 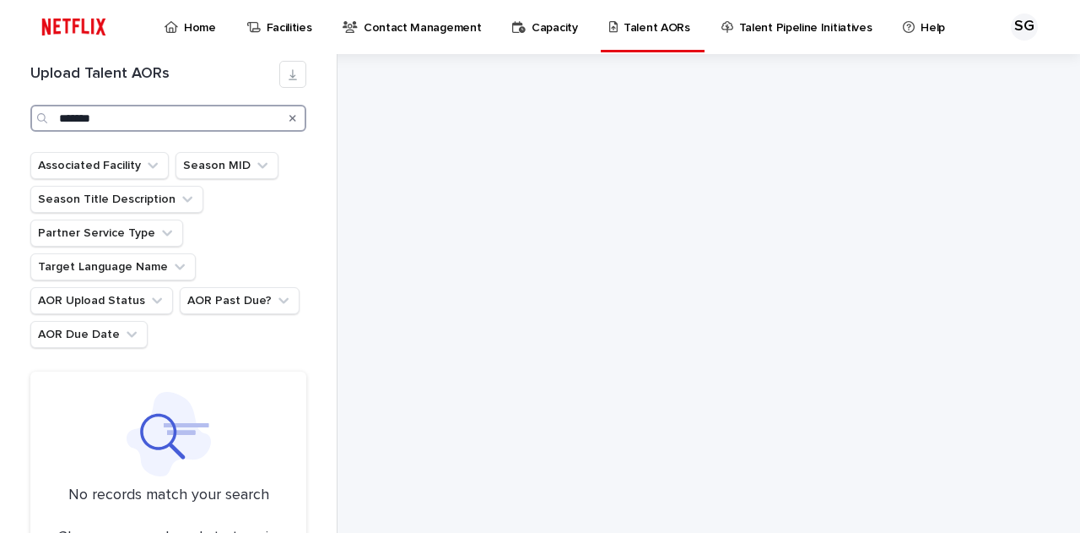 I want to click on button: AOR Upload Status, so click(x=101, y=300).